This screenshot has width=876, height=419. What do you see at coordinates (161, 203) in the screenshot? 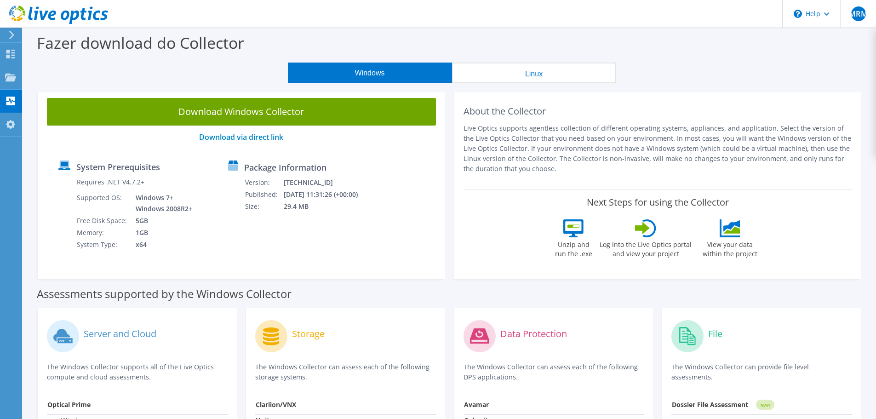
I see `td: Windows 7+ Windows 2008R2+` at bounding box center [161, 203].